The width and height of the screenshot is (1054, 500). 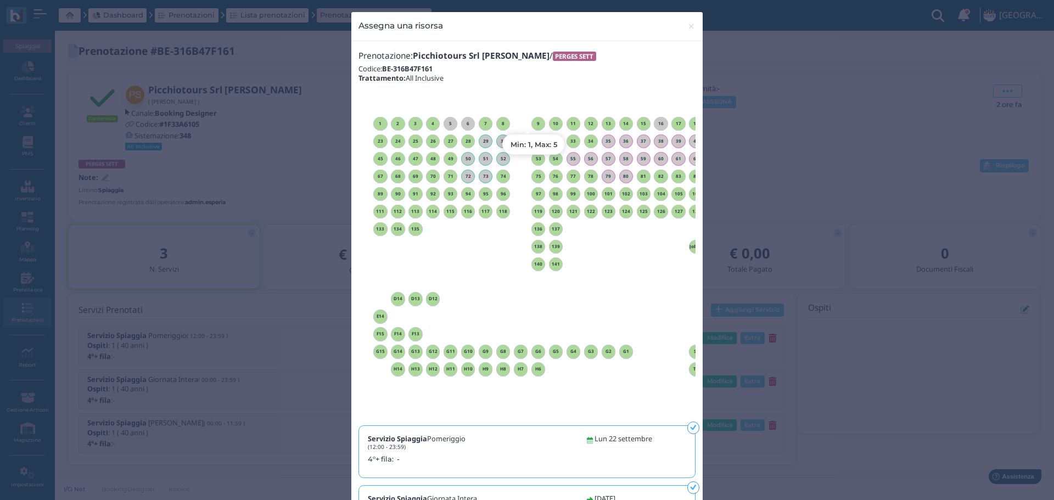 What do you see at coordinates (539, 229) in the screenshot?
I see `h6: 136` at bounding box center [539, 229].